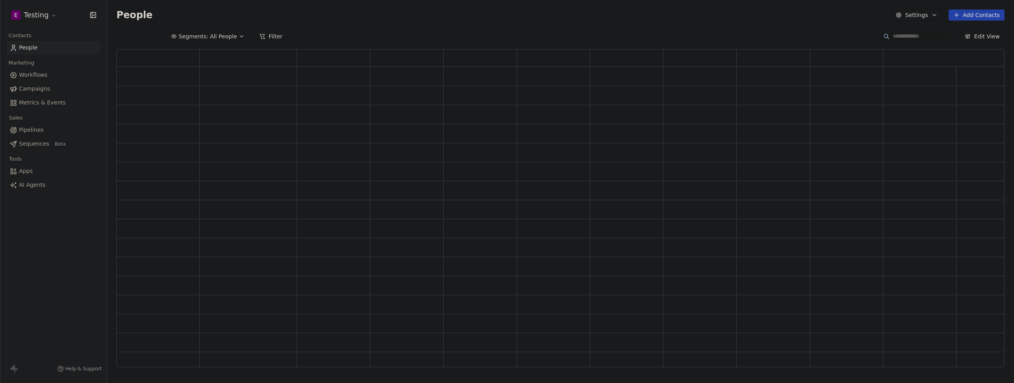  I want to click on span: Sales, so click(16, 118).